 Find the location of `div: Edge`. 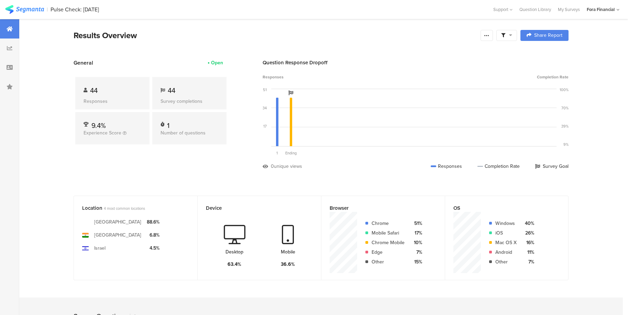

div: Edge is located at coordinates (388, 252).